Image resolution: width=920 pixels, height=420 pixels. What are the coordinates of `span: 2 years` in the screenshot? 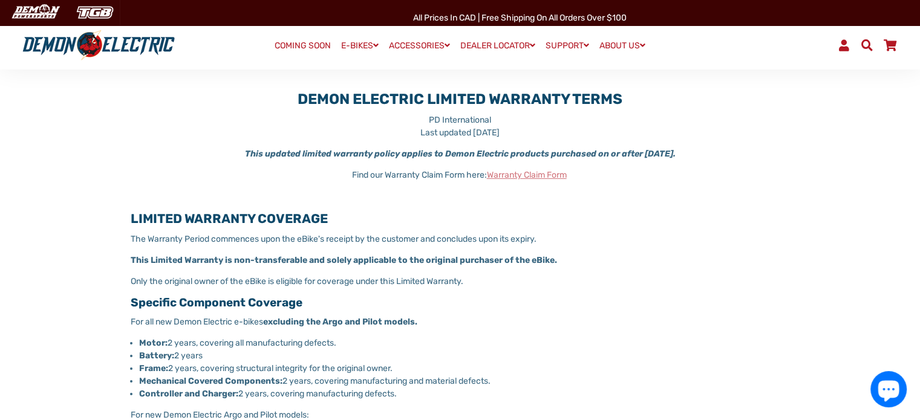 It's located at (188, 356).